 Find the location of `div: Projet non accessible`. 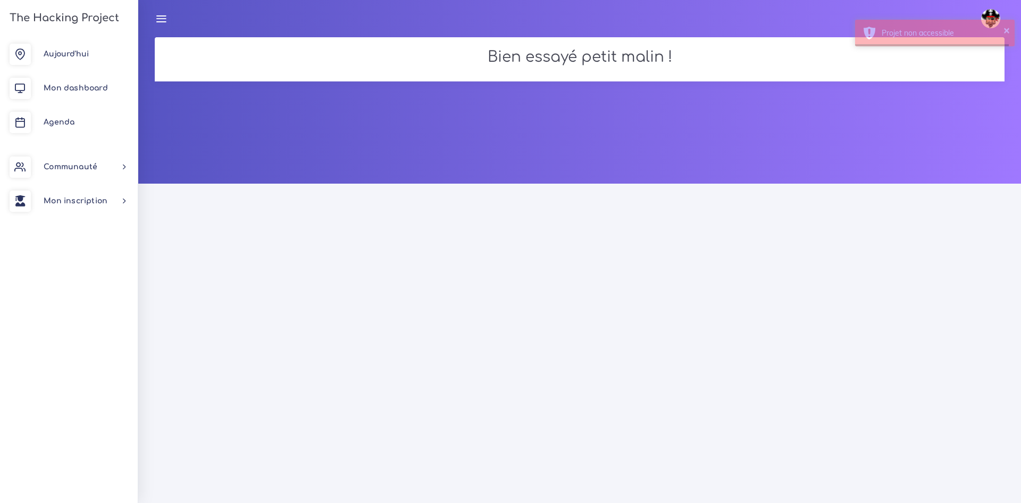

div: Projet non accessible is located at coordinates (944, 33).